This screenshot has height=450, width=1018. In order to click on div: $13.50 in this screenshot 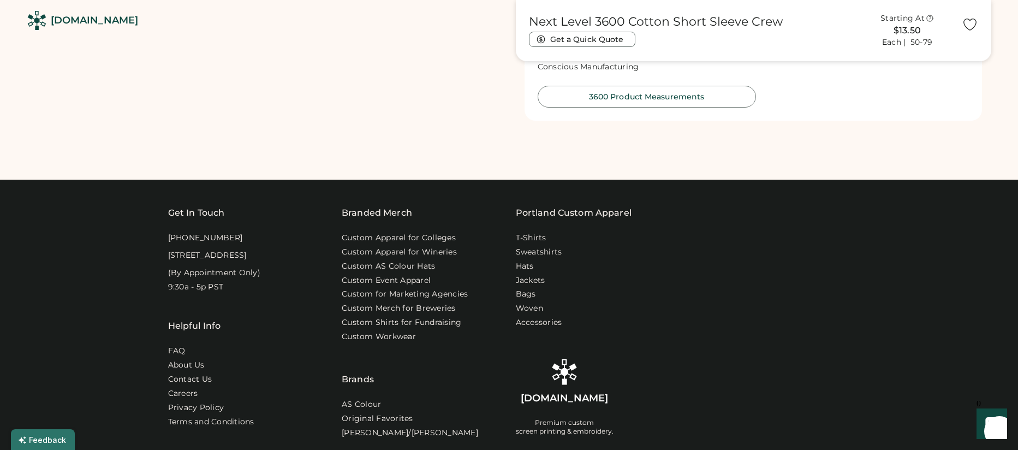, I will do `click(907, 31)`.